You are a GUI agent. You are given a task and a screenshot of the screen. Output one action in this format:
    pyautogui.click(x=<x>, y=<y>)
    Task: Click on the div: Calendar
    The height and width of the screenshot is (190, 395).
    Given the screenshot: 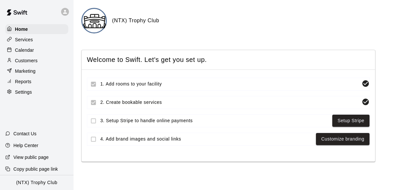 What is the action you would take?
    pyautogui.click(x=37, y=50)
    